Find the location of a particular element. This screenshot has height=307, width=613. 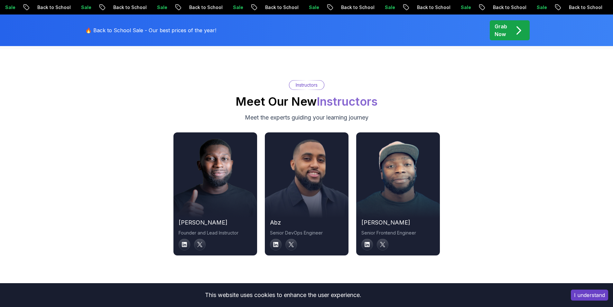

p: Senior Frontend Engineer is located at coordinates (398, 233).